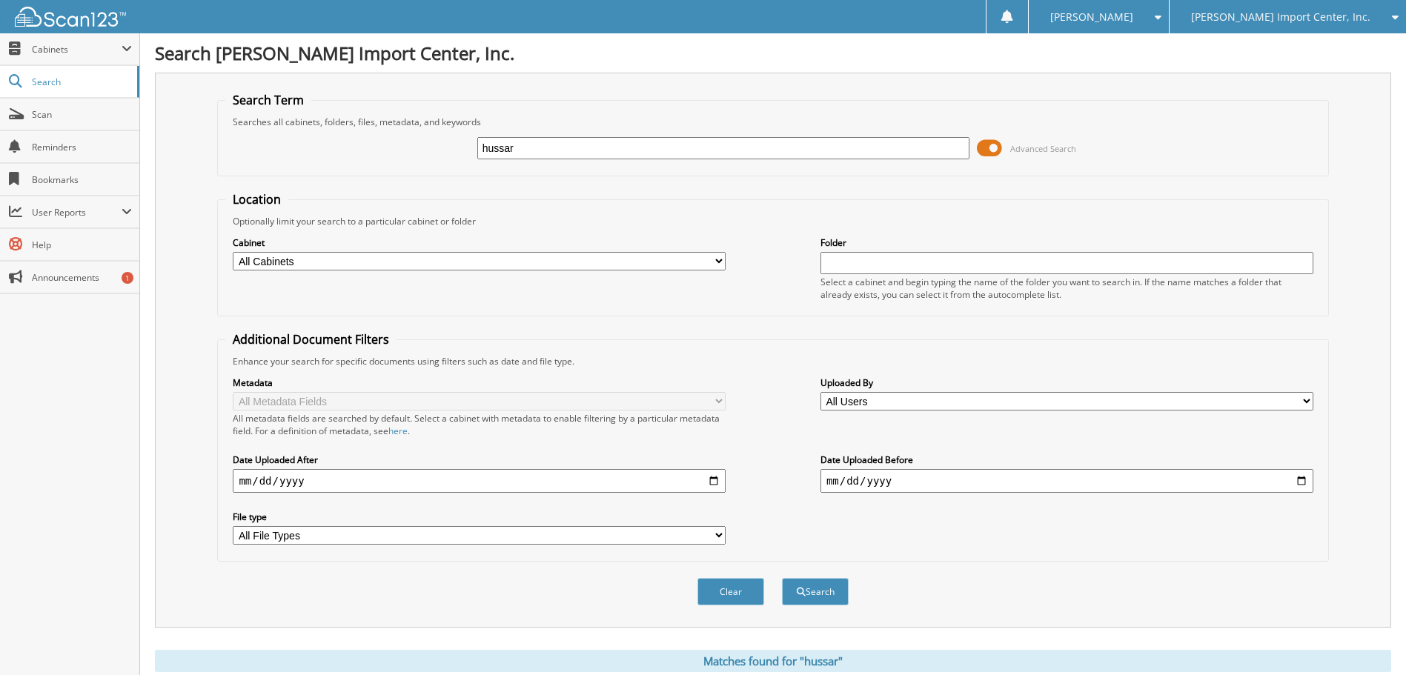 This screenshot has width=1406, height=675. What do you see at coordinates (479, 516) in the screenshot?
I see `label: File type` at bounding box center [479, 516].